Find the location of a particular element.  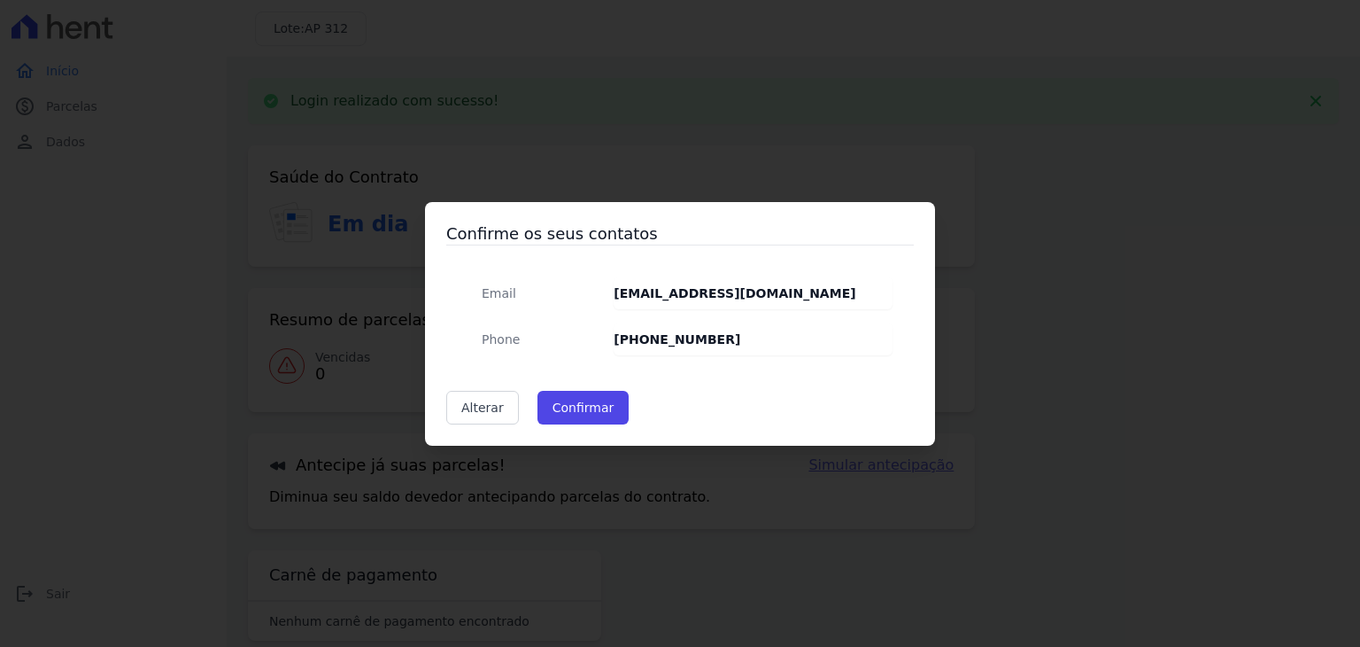

span: translation missing: pt-BR.public.contracts.modal.confirmation.phone is located at coordinates (500, 339).